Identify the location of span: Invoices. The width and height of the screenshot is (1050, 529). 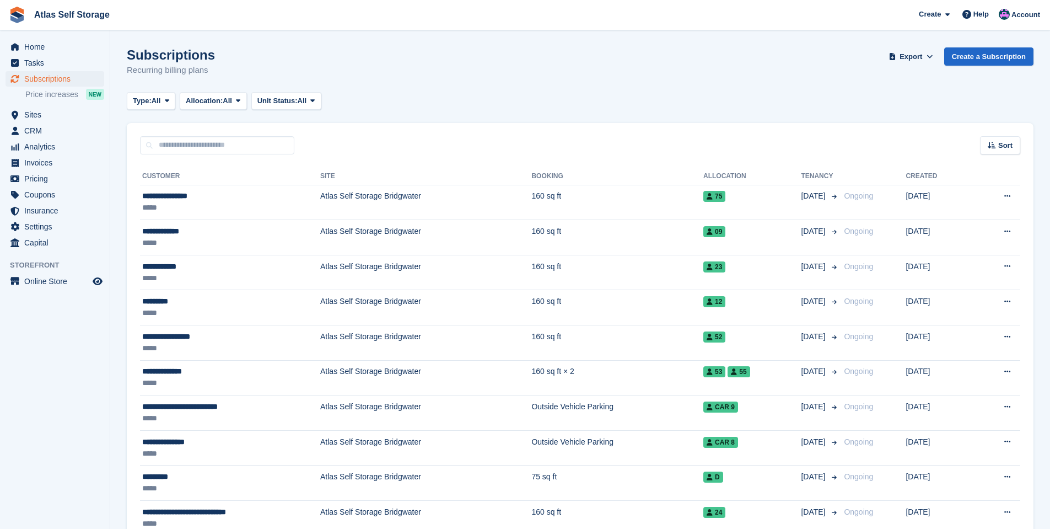
(57, 163).